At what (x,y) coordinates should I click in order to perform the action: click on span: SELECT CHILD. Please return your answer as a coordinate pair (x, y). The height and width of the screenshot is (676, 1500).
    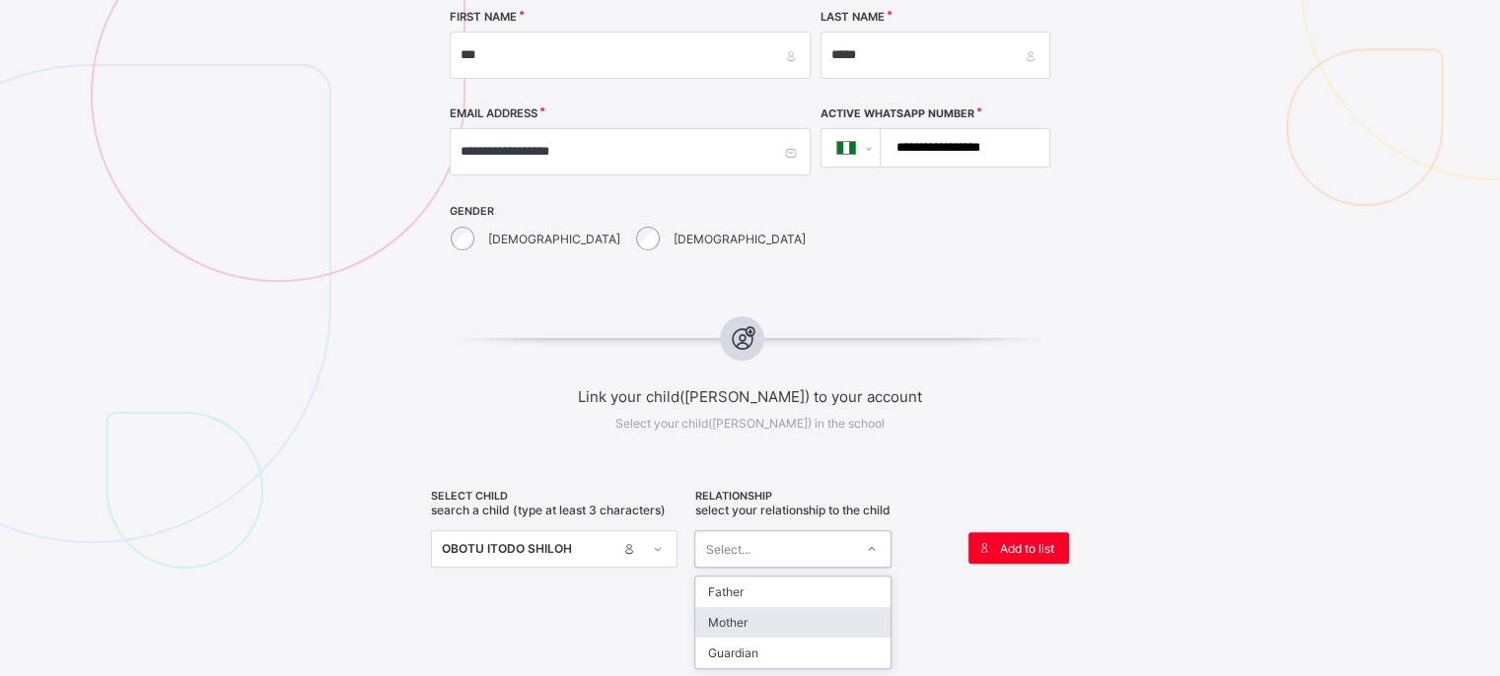
    Looking at the image, I should click on (557, 496).